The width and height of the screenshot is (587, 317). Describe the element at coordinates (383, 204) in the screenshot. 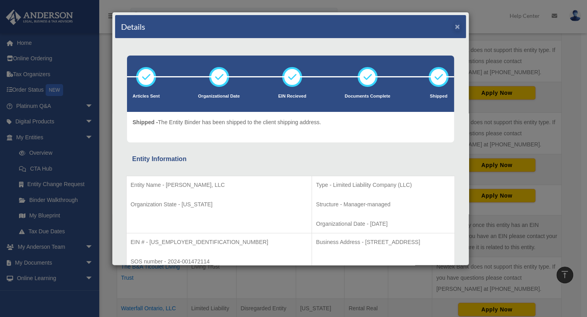

I see `p: Structure - Manager-managed` at that location.